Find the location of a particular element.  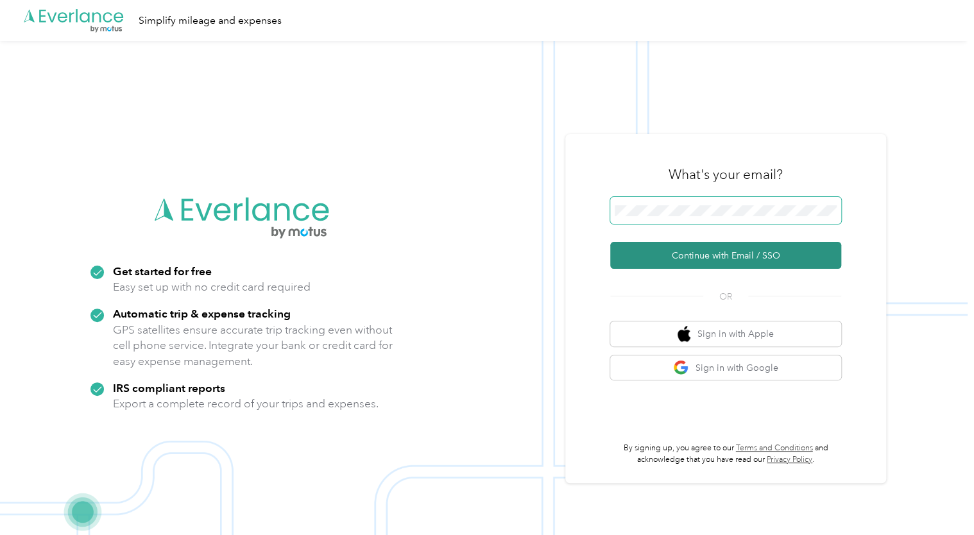

button: google logoSign in with Google is located at coordinates (726, 368).